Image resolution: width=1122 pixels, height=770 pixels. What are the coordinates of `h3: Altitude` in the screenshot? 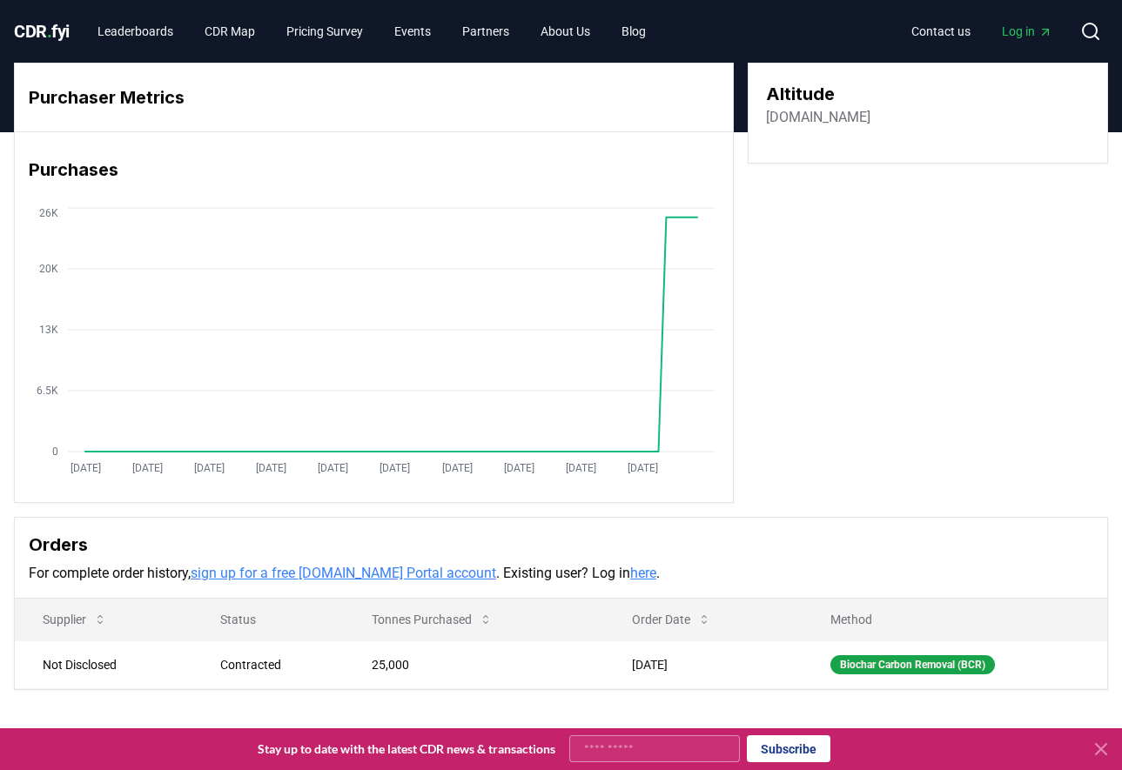 It's located at (818, 94).